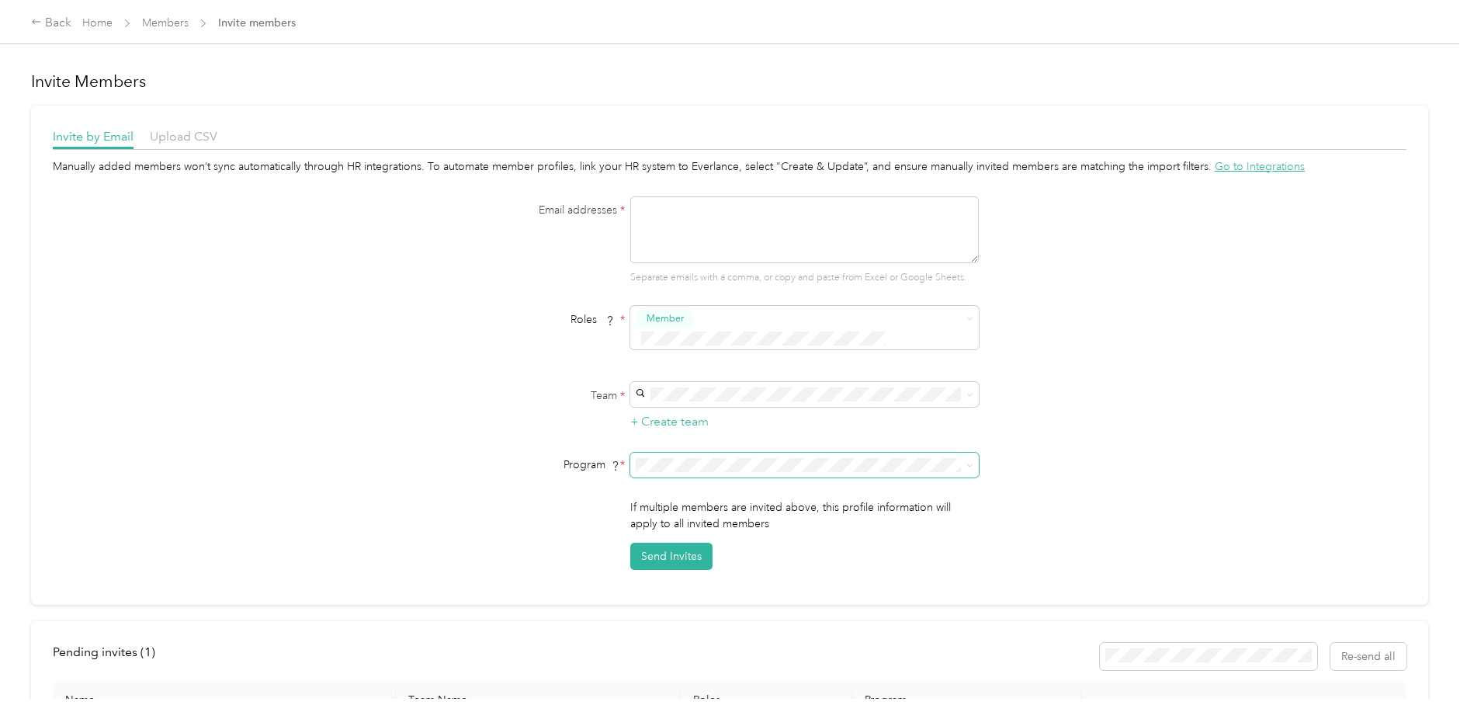  I want to click on div: left-menu, so click(109, 656).